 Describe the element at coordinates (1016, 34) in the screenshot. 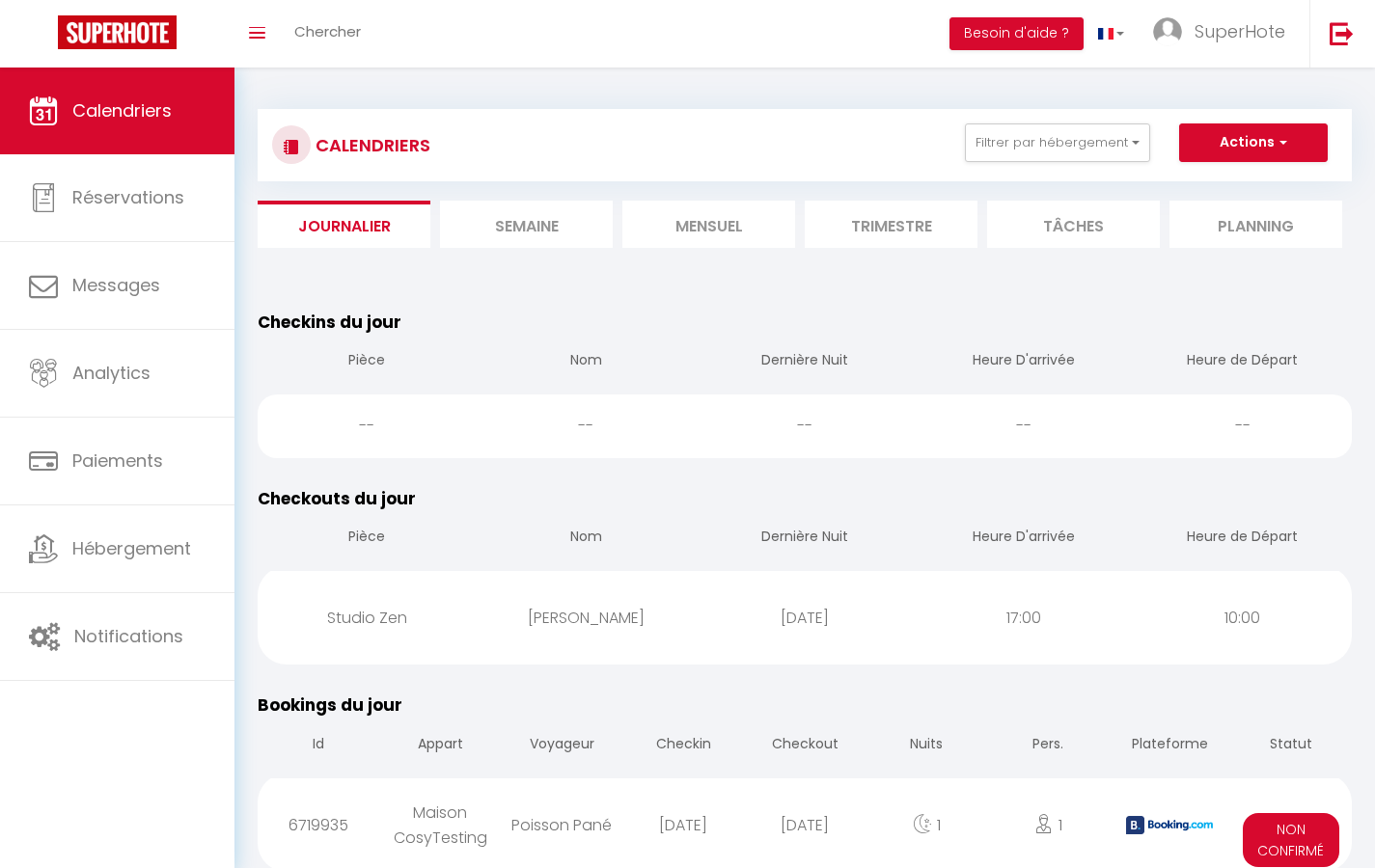

I see `button: Besoin d'aide ?` at that location.